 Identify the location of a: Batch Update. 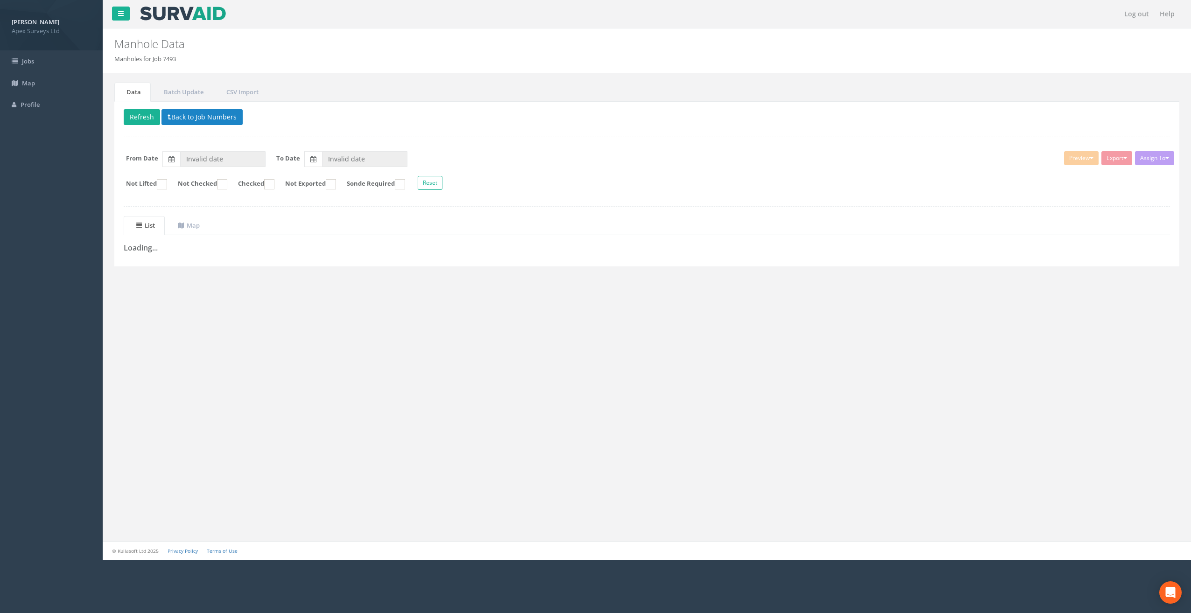
(182, 92).